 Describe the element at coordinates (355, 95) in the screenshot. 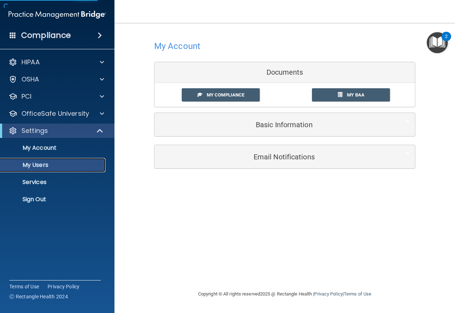

I see `span: My BAA` at that location.